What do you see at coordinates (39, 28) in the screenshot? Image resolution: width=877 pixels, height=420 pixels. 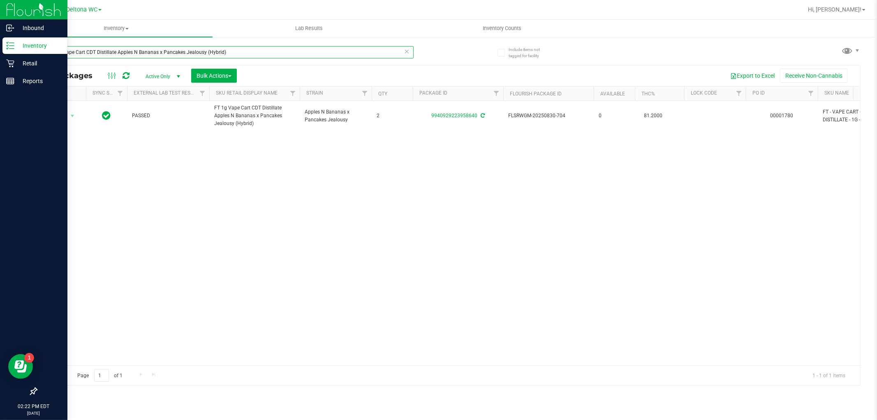 I see `p: Inbound` at bounding box center [39, 28].